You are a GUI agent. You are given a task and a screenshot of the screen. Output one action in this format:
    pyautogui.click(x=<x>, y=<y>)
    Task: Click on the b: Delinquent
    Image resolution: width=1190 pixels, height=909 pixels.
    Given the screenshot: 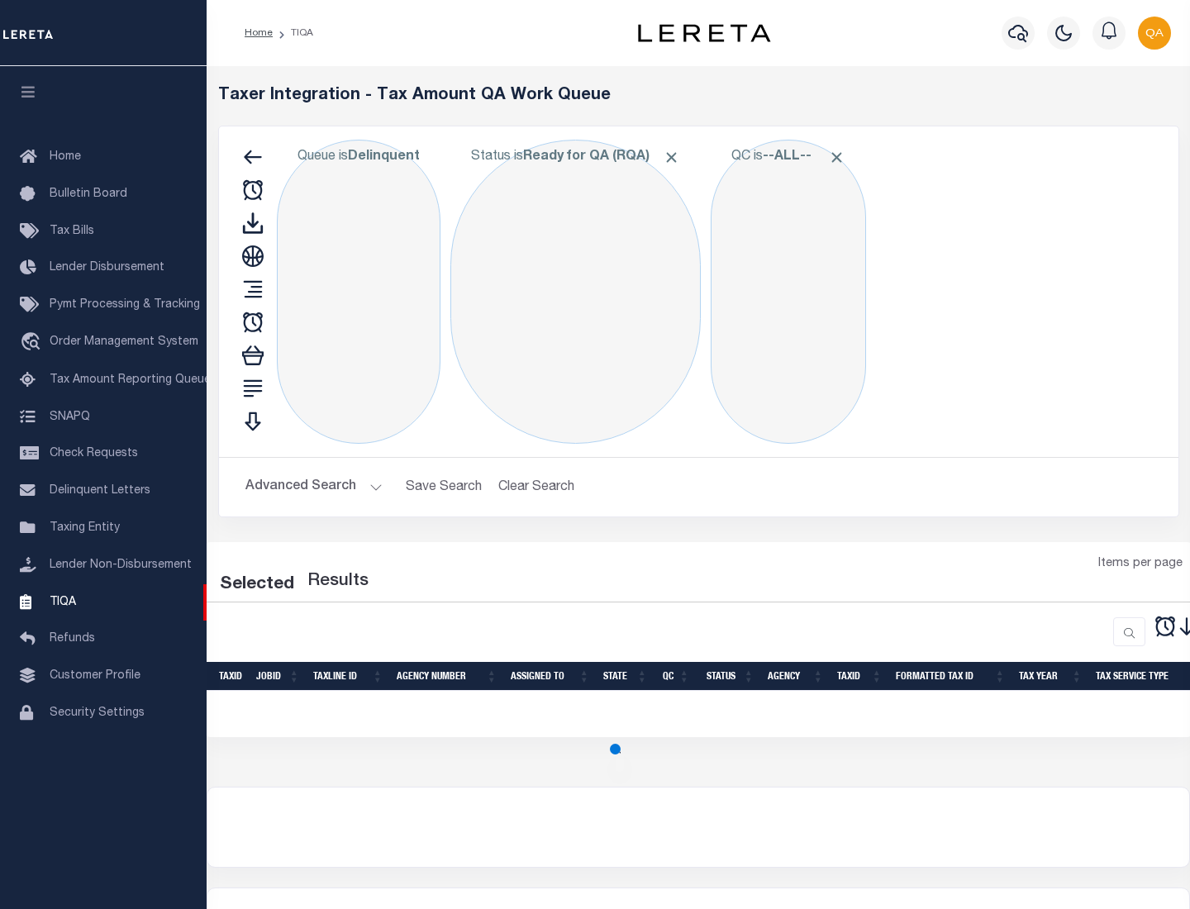 What is the action you would take?
    pyautogui.click(x=383, y=157)
    